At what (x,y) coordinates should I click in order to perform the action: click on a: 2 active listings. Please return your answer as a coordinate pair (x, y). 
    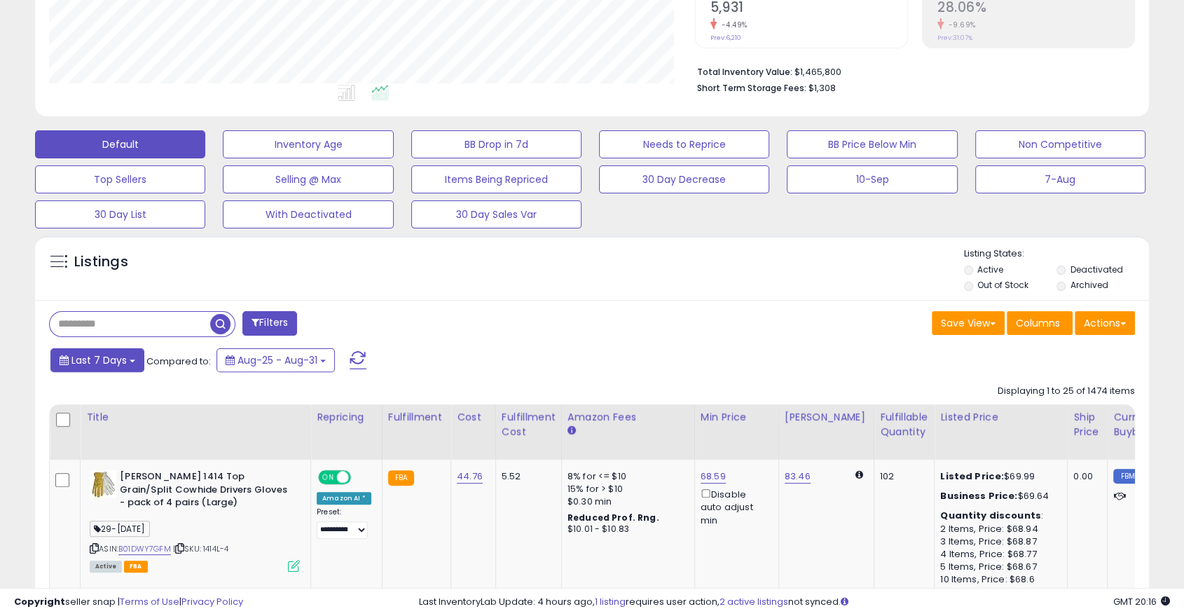
    Looking at the image, I should click on (754, 601).